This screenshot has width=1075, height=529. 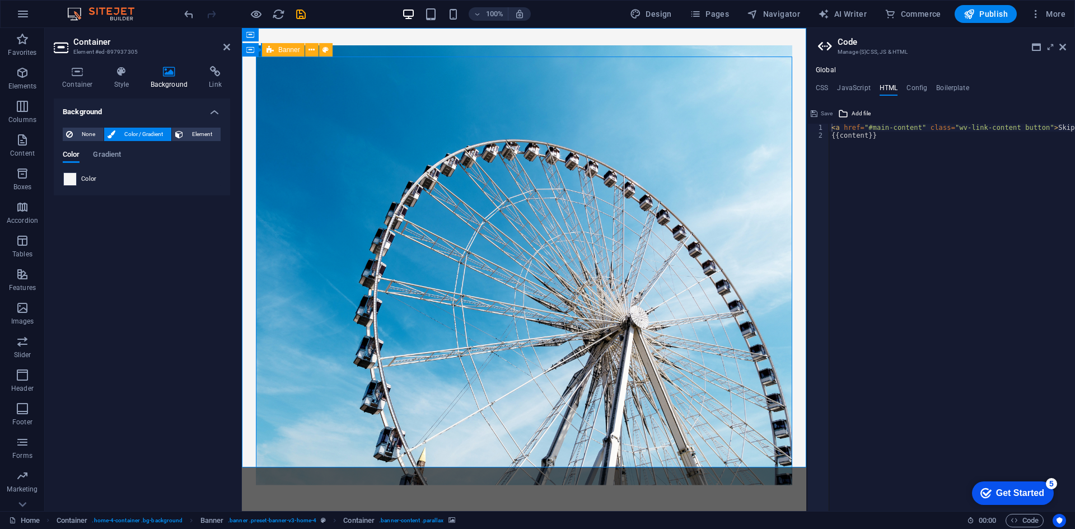 What do you see at coordinates (651, 14) in the screenshot?
I see `div: Design (Ctrl+Alt+Y)` at bounding box center [651, 14].